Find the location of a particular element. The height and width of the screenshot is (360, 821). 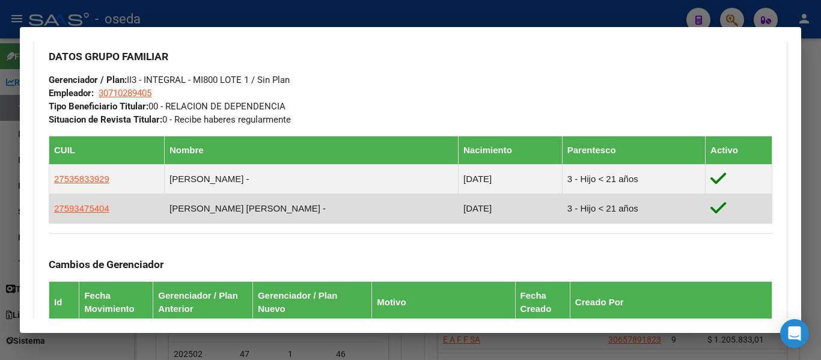

th: Creado Por is located at coordinates (670, 302).